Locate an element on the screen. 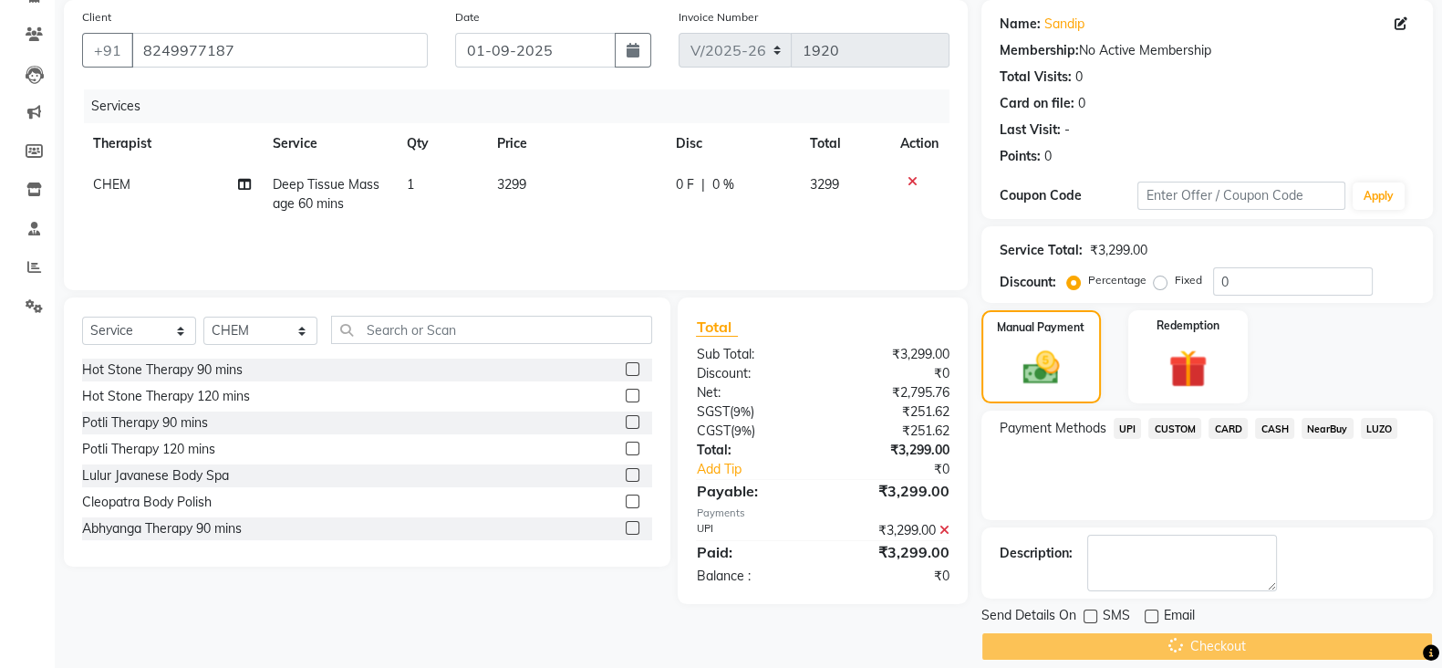 The height and width of the screenshot is (668, 1442). input: Search by Name/Mobile/Email/Code is located at coordinates (279, 50).